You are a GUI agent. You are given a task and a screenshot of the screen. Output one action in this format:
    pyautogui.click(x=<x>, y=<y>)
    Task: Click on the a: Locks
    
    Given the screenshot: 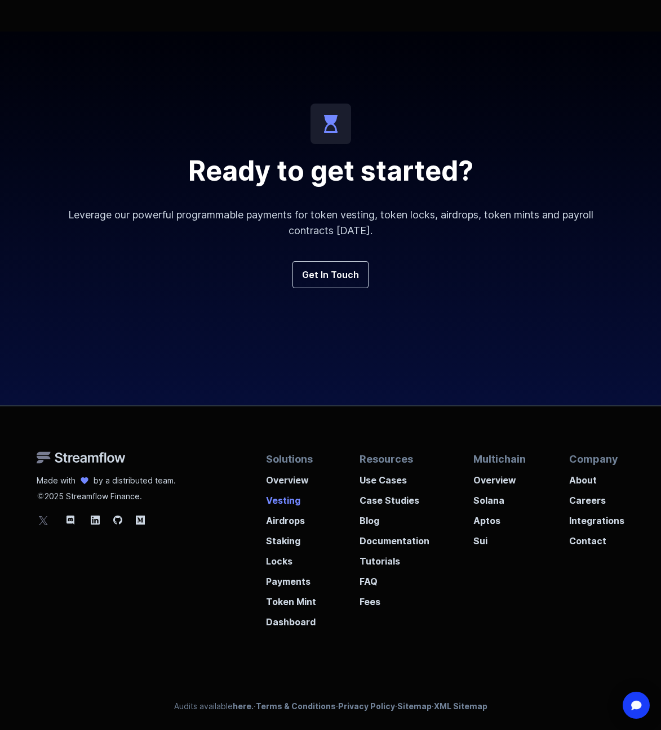 What is the action you would take?
    pyautogui.click(x=291, y=558)
    